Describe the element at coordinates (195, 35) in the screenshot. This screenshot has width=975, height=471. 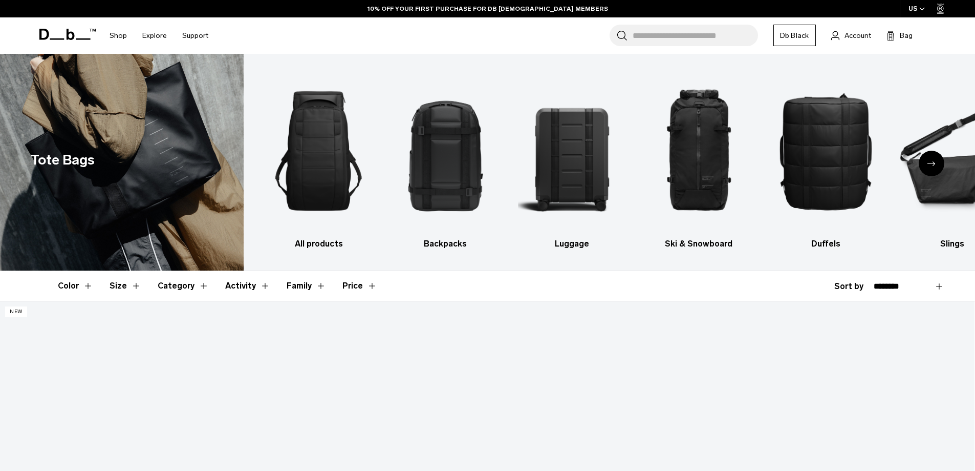
I see `a: Support` at that location.